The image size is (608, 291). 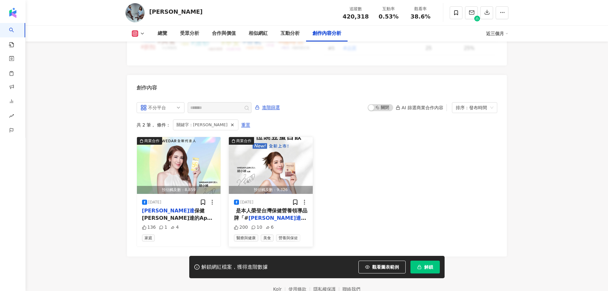 What do you see at coordinates (472, 108) in the screenshot?
I see `div: 排序：發布時間` at bounding box center [472, 108].